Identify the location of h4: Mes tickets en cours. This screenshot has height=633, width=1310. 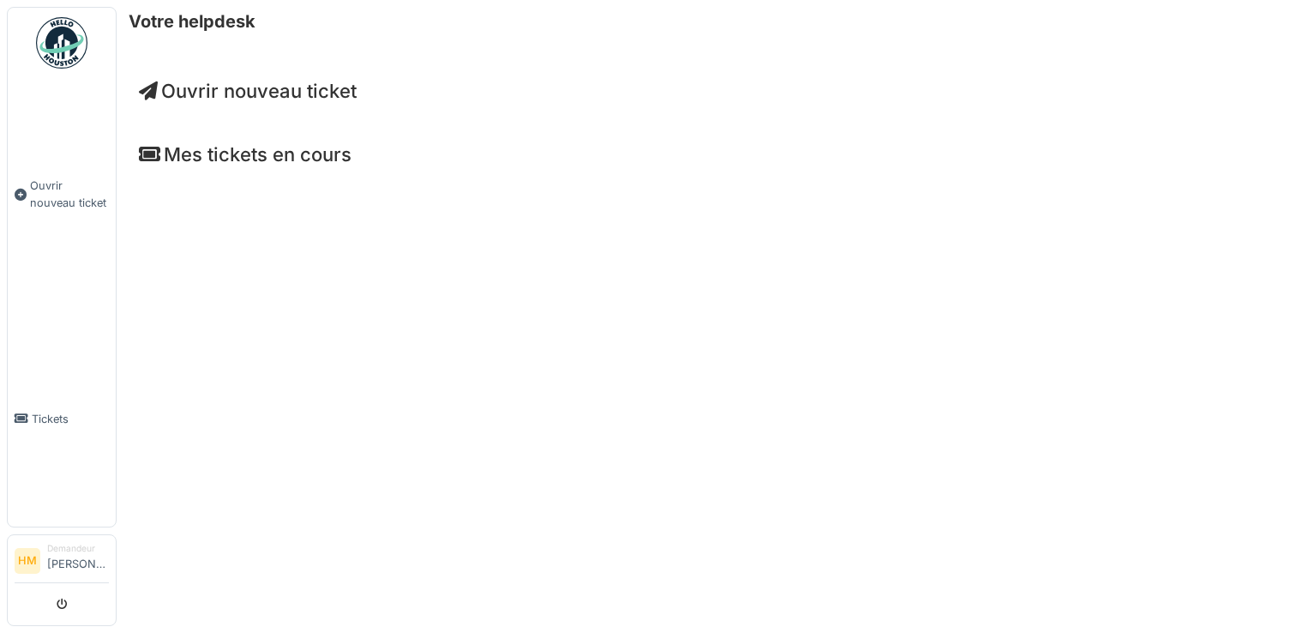
(713, 154).